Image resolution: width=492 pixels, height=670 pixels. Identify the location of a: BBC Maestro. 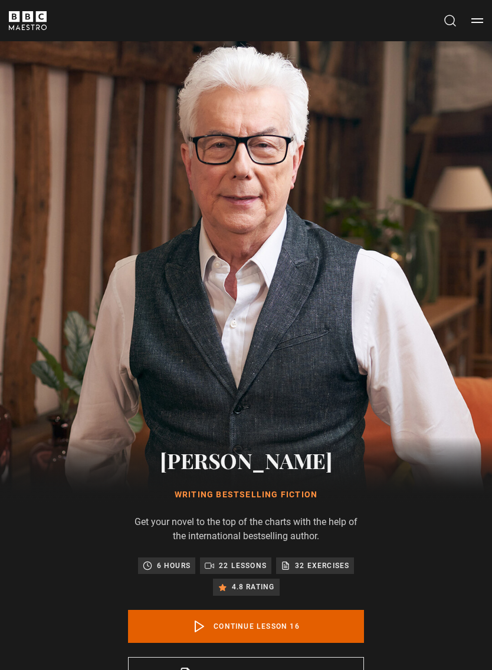
(28, 21).